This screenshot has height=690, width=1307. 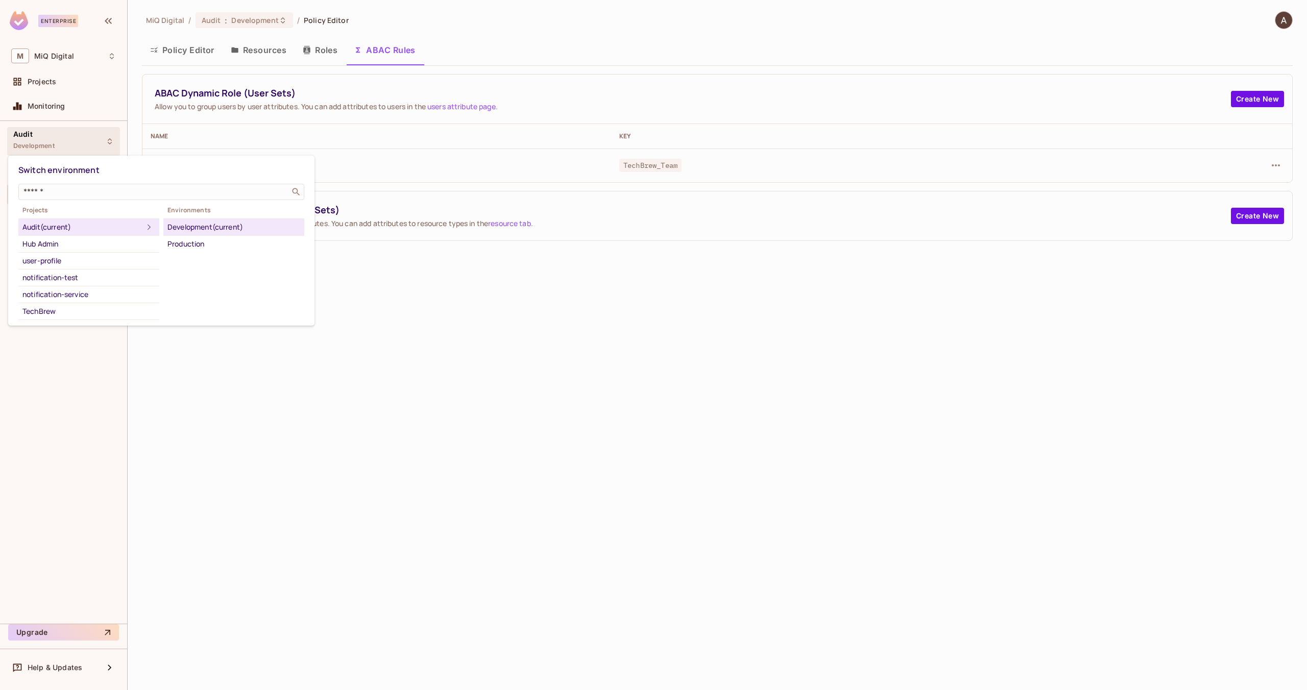 What do you see at coordinates (89, 311) in the screenshot?
I see `div: TechBrew` at bounding box center [89, 311].